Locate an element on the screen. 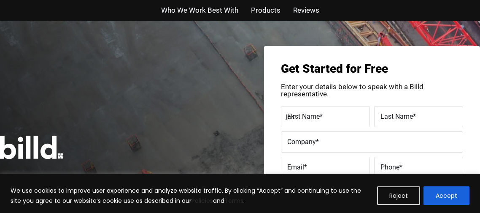  span: Reviews is located at coordinates (306, 10).